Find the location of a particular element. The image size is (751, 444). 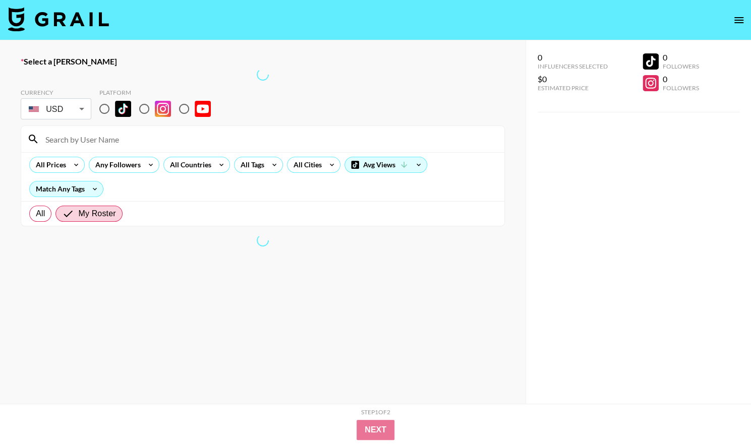

button: Next is located at coordinates (375, 430).